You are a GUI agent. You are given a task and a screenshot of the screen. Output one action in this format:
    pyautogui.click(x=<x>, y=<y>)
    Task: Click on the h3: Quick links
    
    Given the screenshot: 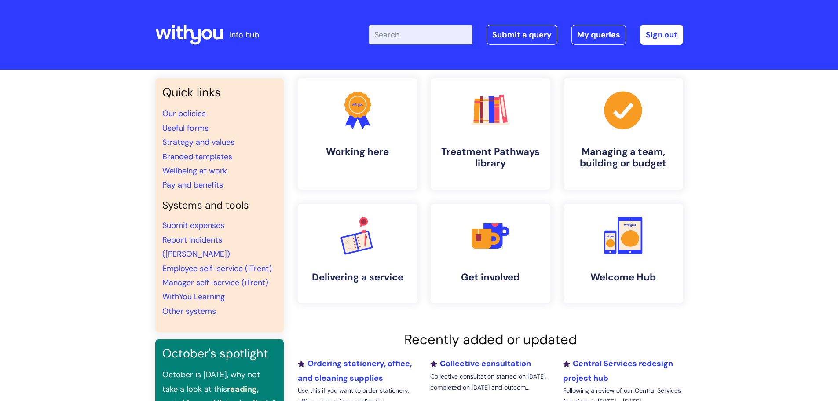 What is the action you would take?
    pyautogui.click(x=220, y=92)
    